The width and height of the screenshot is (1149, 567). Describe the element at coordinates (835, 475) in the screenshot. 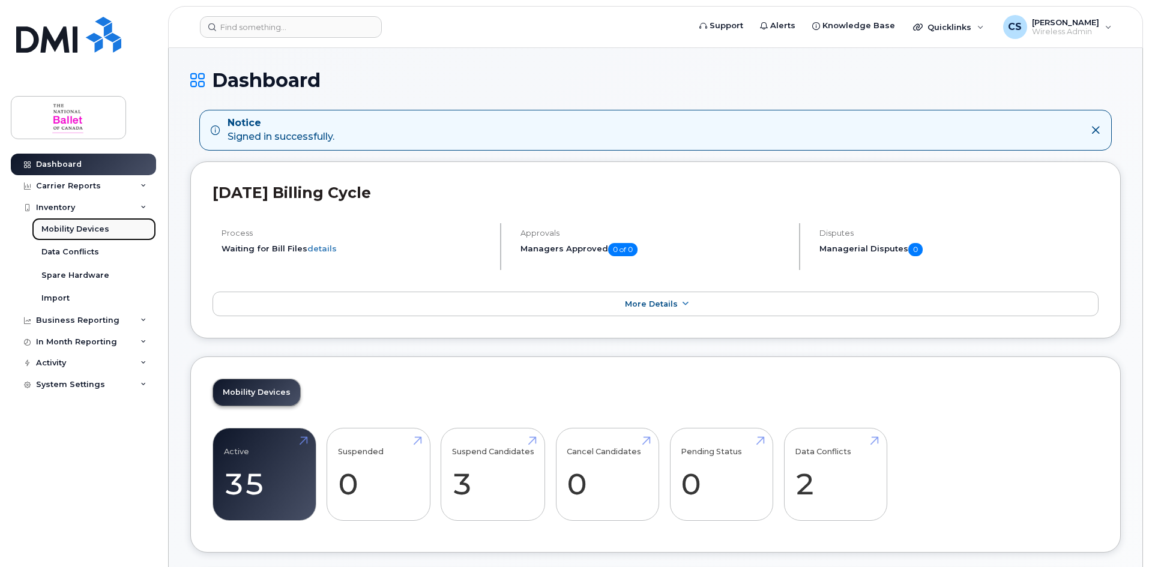

I see `a: Data Conflicts 2` at that location.